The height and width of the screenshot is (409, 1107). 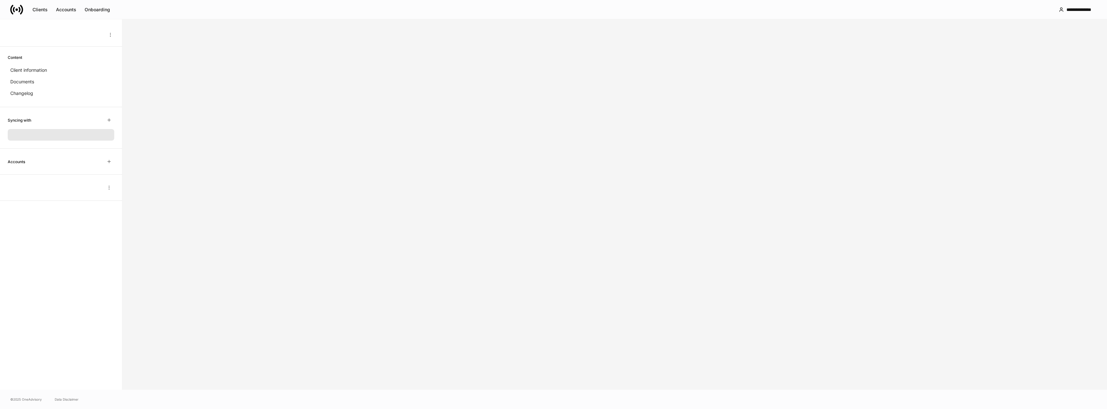 What do you see at coordinates (61, 82) in the screenshot?
I see `a: Documents` at bounding box center [61, 82].